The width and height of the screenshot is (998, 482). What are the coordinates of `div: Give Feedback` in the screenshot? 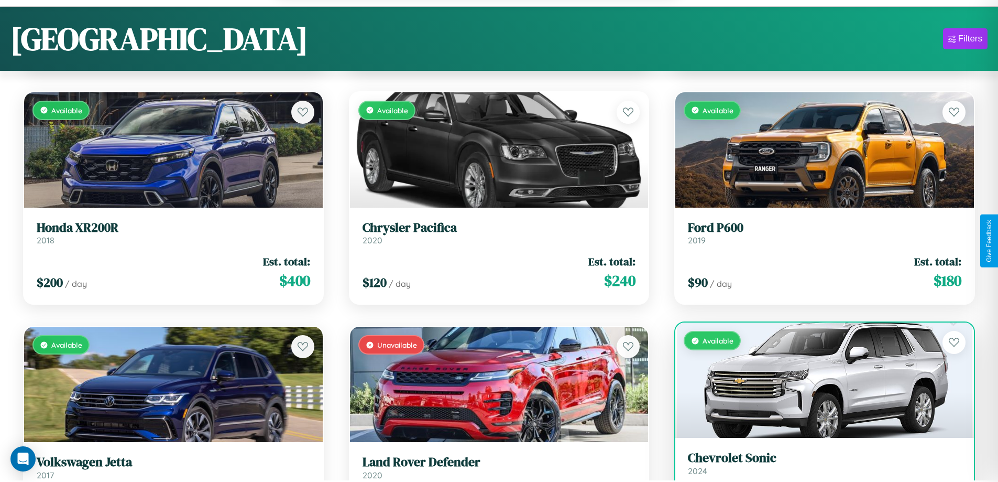 It's located at (990, 241).